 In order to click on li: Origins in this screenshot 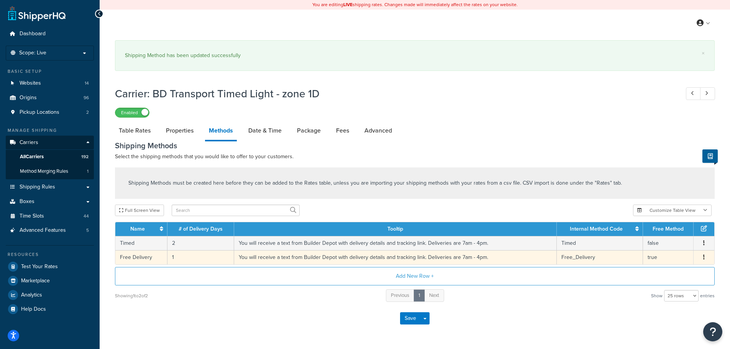, I will do `click(50, 98)`.